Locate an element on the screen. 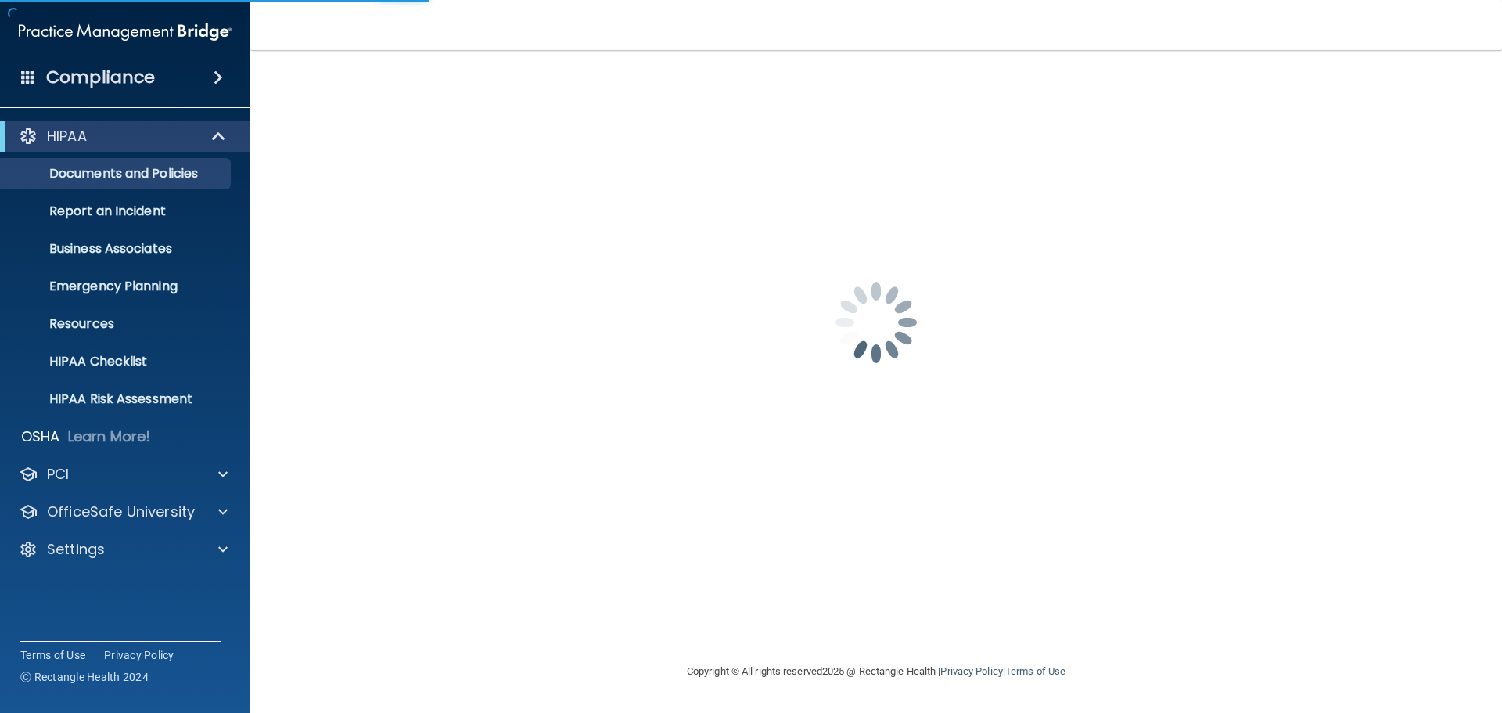  a: OfficeSafe University is located at coordinates (123, 512).